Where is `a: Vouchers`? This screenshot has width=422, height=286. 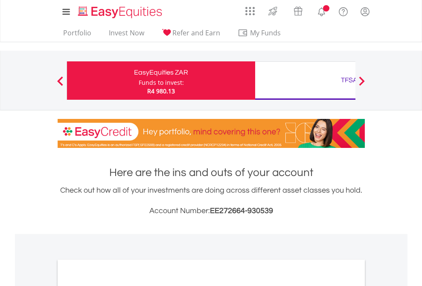
a: Vouchers is located at coordinates (298, 10).